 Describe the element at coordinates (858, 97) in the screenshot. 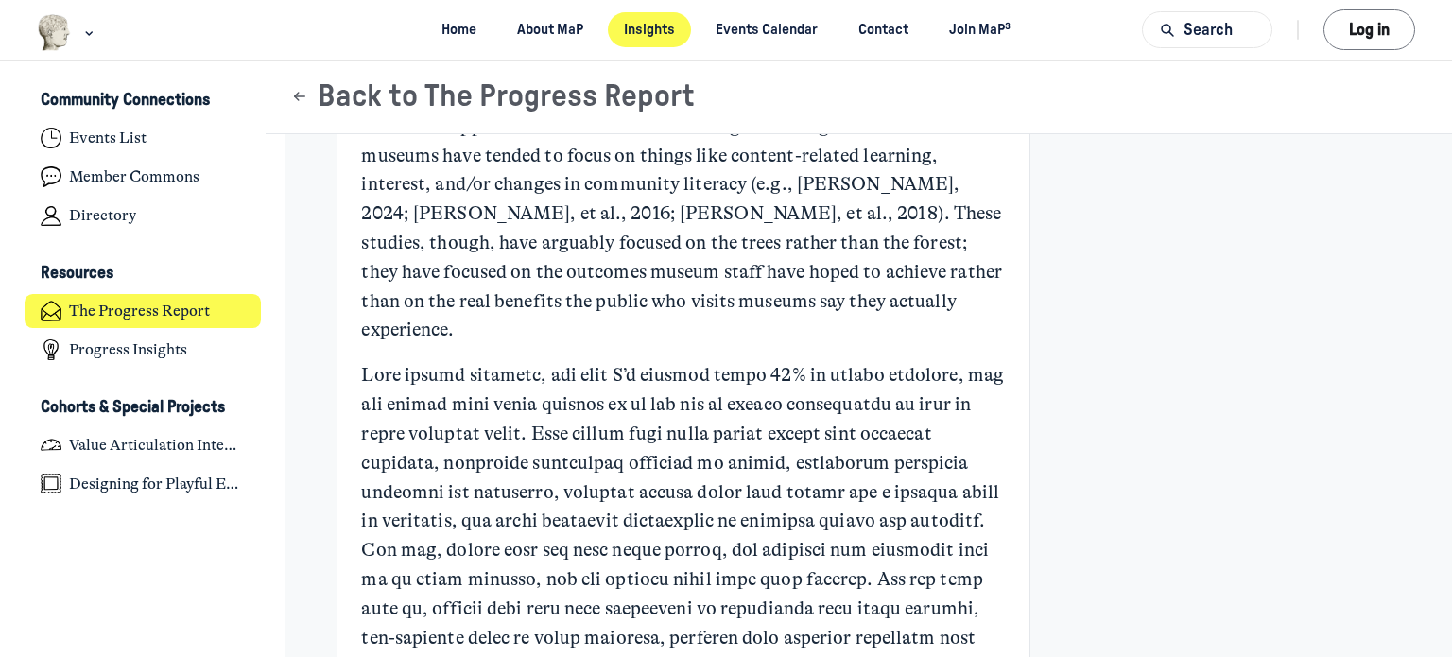

I see `header: Page Header` at that location.